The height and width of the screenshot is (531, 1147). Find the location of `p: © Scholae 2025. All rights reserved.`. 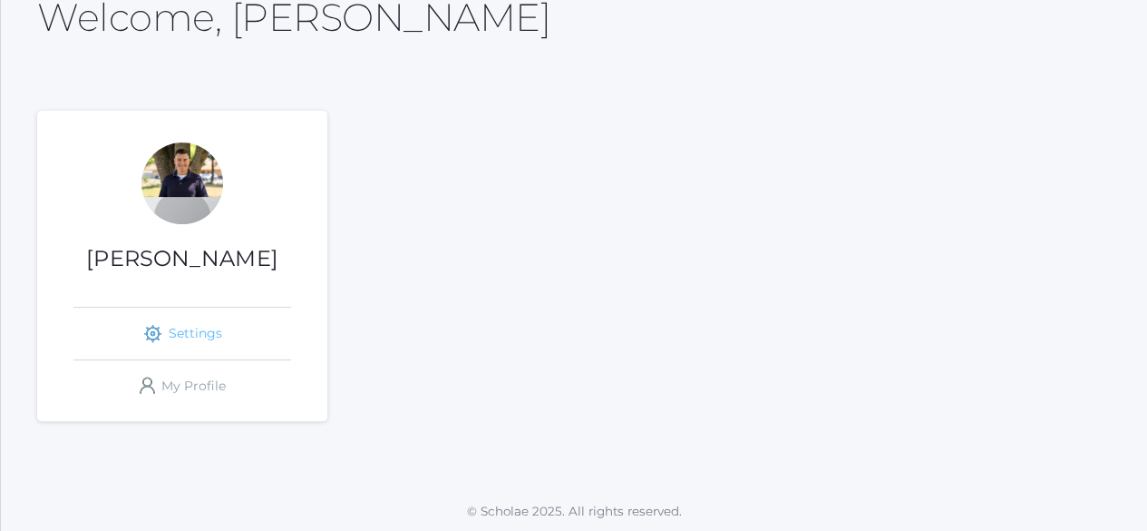

p: © Scholae 2025. All rights reserved. is located at coordinates (574, 511).